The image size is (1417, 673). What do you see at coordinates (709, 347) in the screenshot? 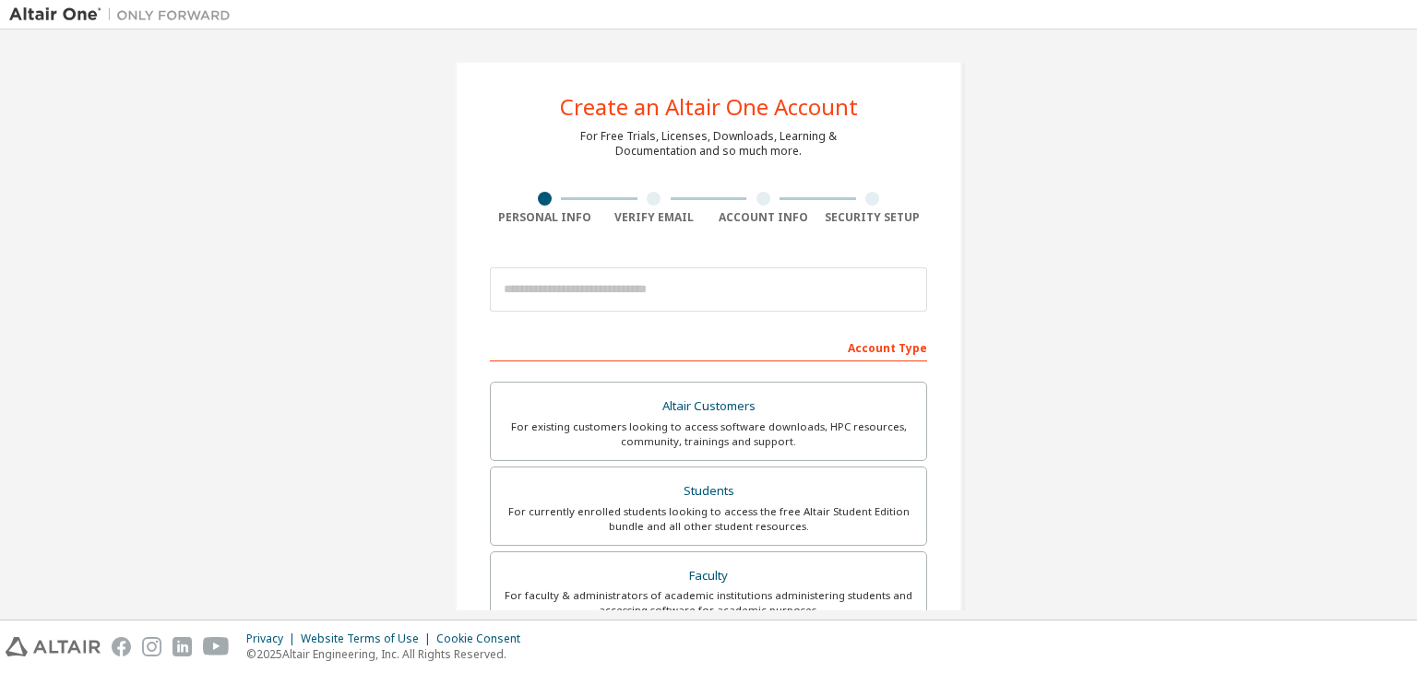
I see `div: Account Type` at bounding box center [709, 347].